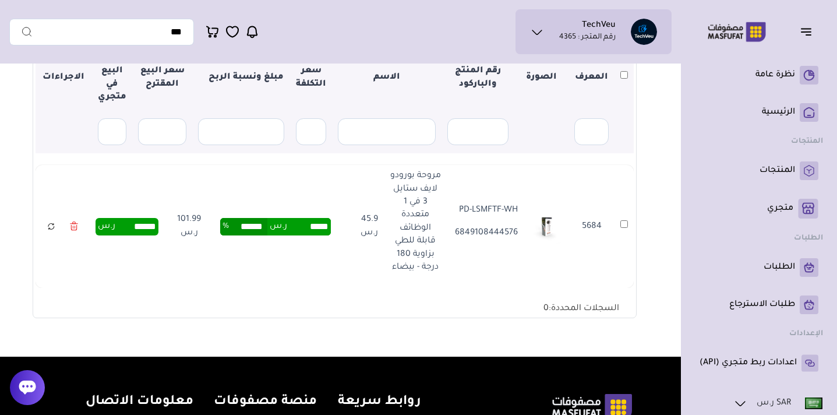 The image size is (837, 415). I want to click on img: Eng, so click(814, 403).